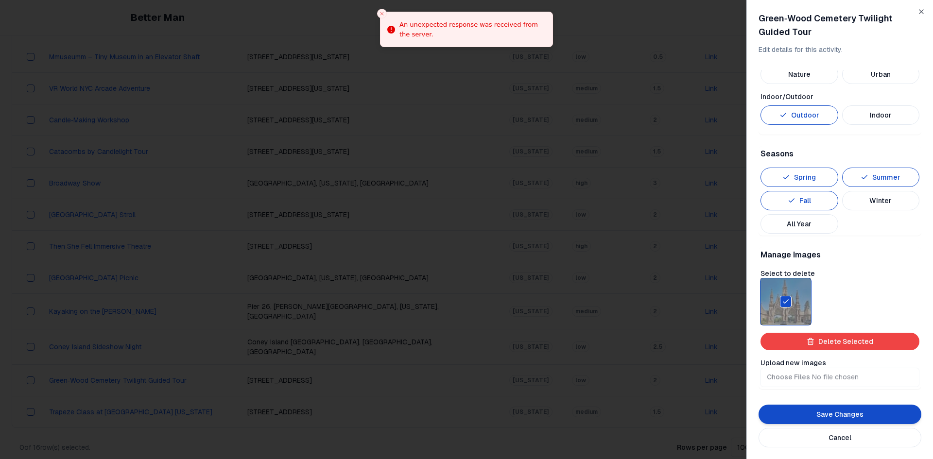 The image size is (933, 459). Describe the element at coordinates (786, 302) in the screenshot. I see `button: Activity image` at that location.